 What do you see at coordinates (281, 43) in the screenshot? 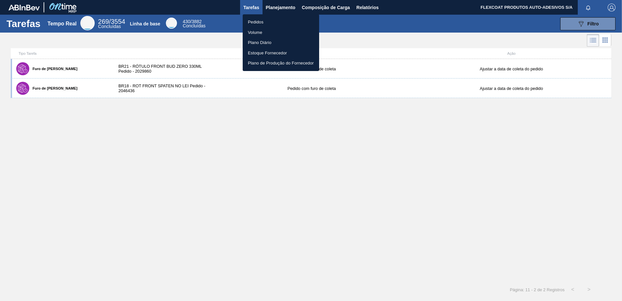
I see `li: Plano Diário` at bounding box center [281, 43].